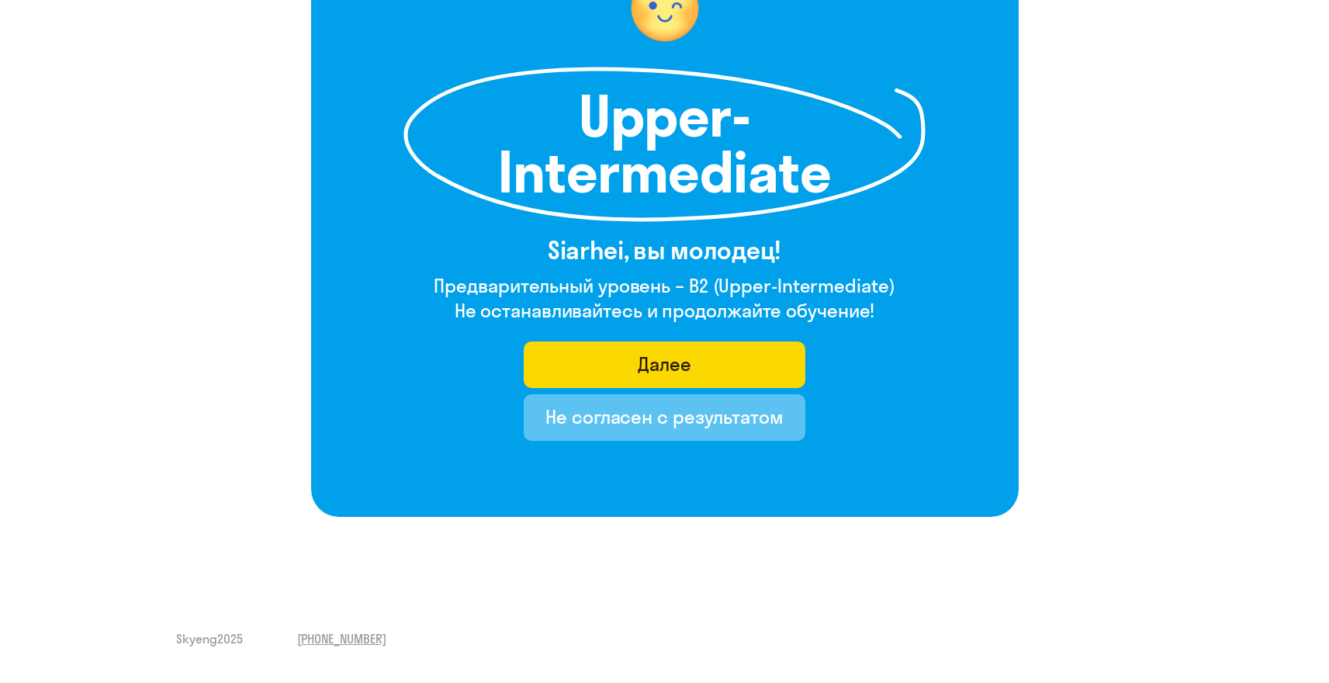 Image resolution: width=1329 pixels, height=683 pixels. What do you see at coordinates (209, 638) in the screenshot?
I see `span: Skyeng 2025` at bounding box center [209, 638].